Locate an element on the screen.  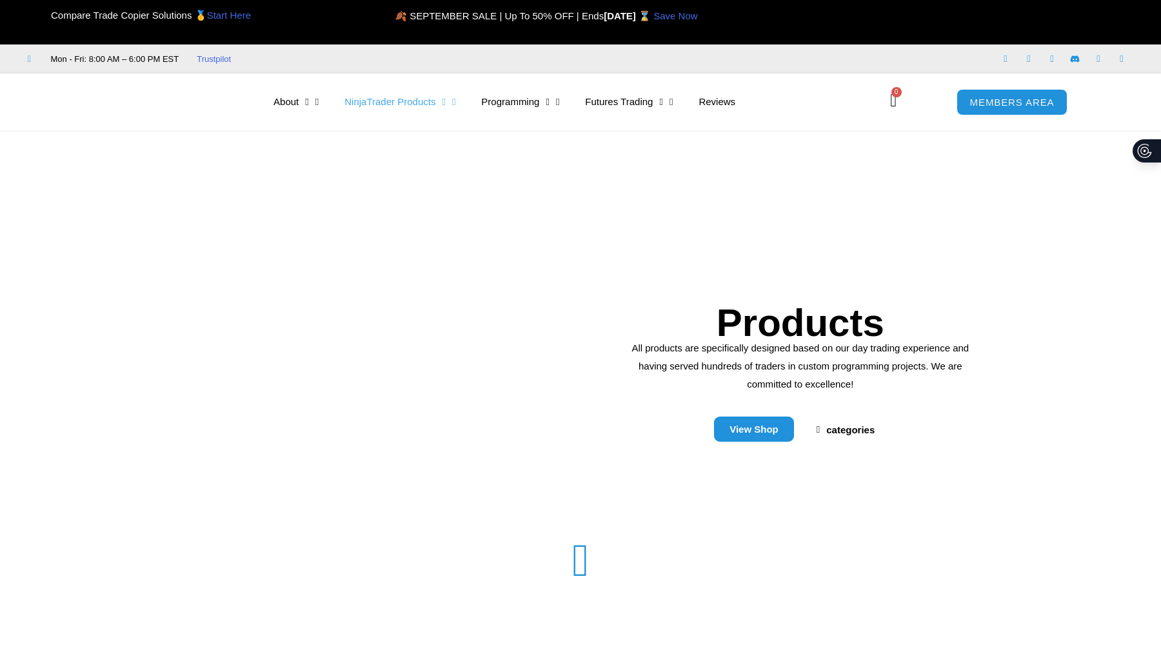
span: View Shop is located at coordinates (754, 429).